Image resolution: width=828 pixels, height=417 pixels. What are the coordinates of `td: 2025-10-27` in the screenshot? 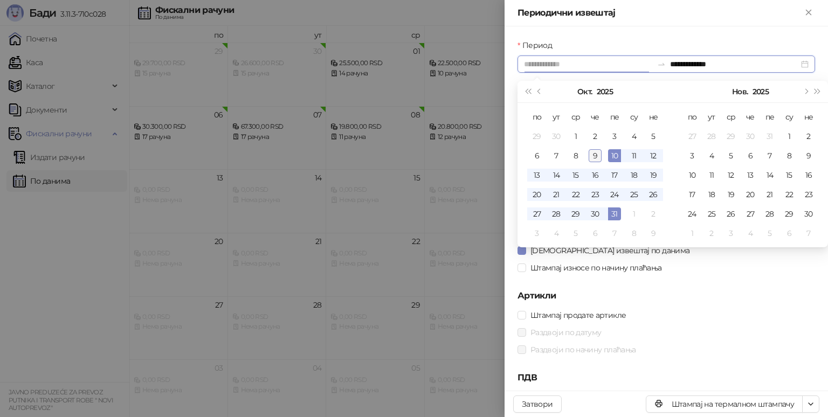 It's located at (692, 136).